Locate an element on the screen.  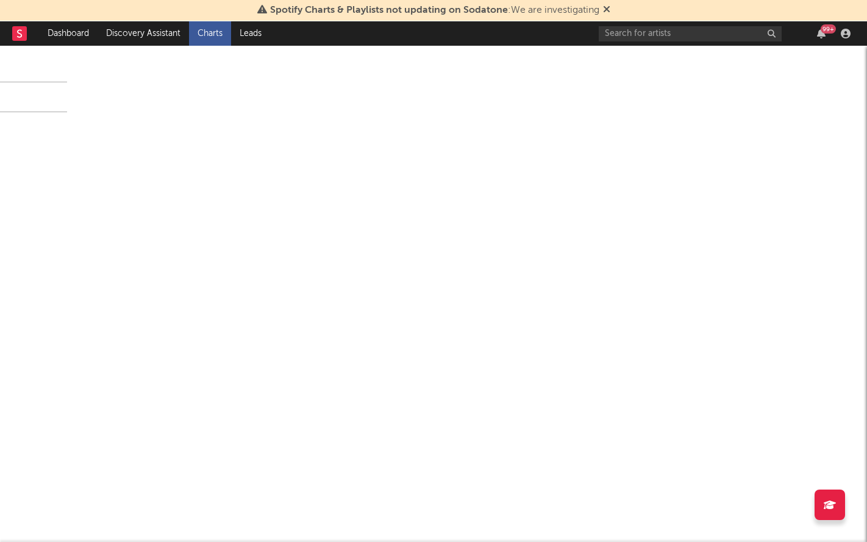
a: Leads is located at coordinates (251, 34).